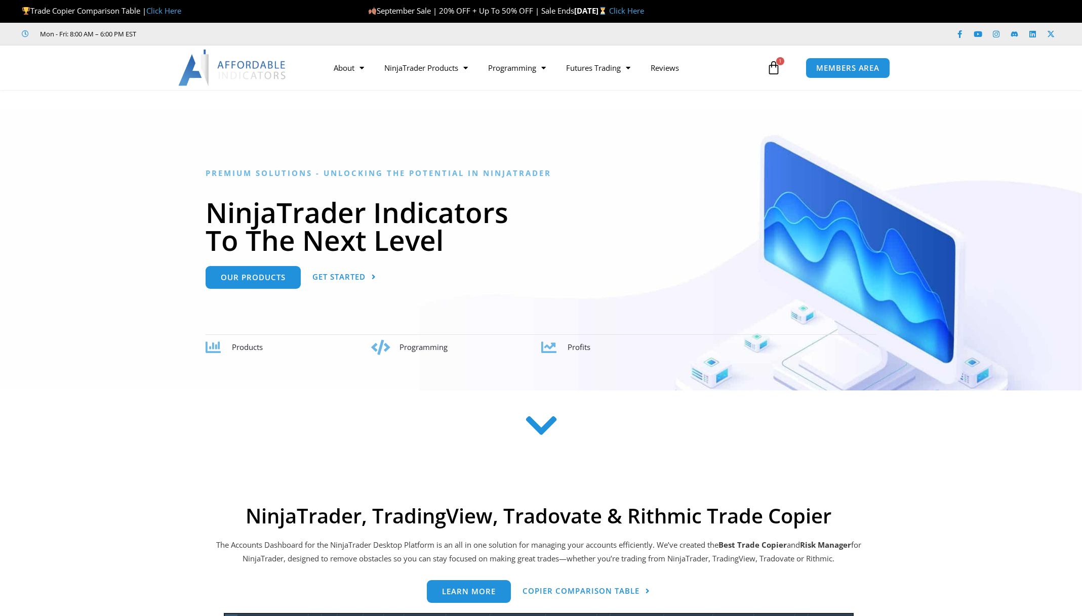 The height and width of the screenshot is (616, 1082). I want to click on a: About, so click(349, 68).